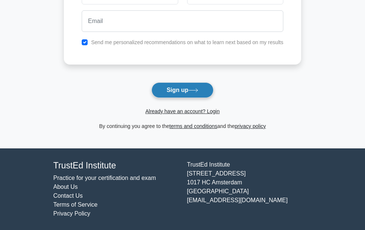 The image size is (365, 230). I want to click on a: terms and conditions, so click(193, 126).